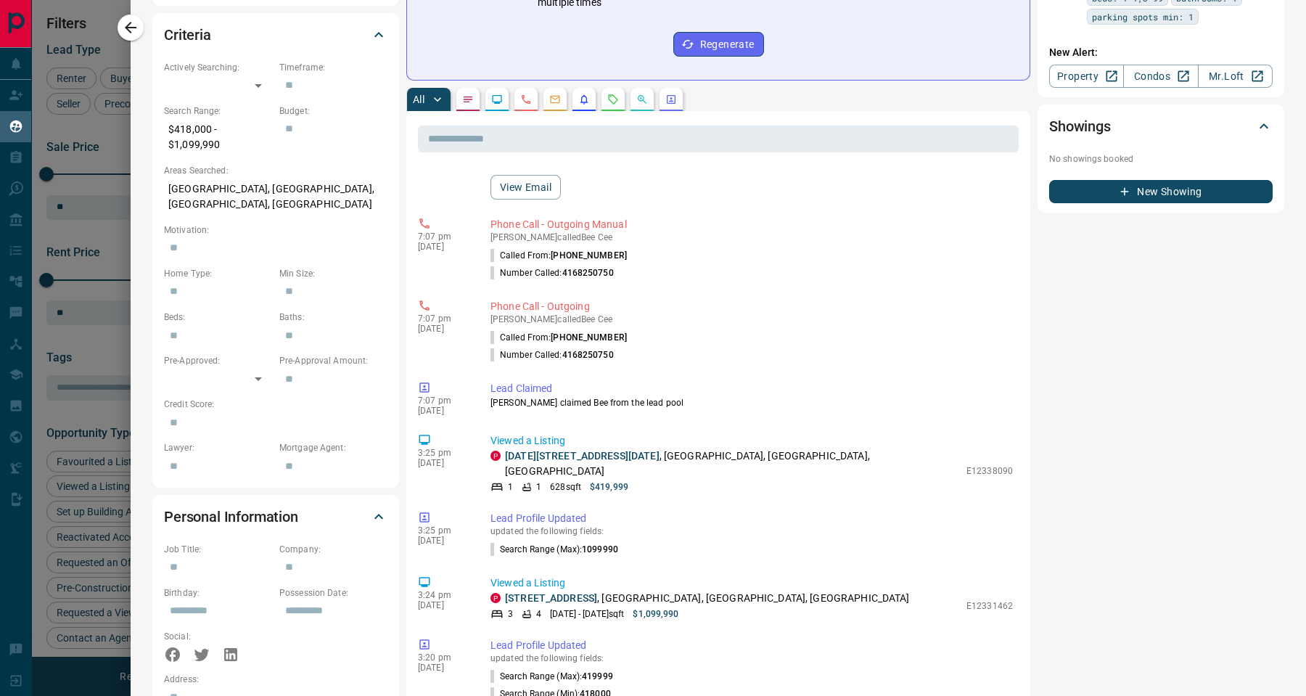 The width and height of the screenshot is (1306, 696). I want to click on a: Mr.Loft, so click(1235, 76).